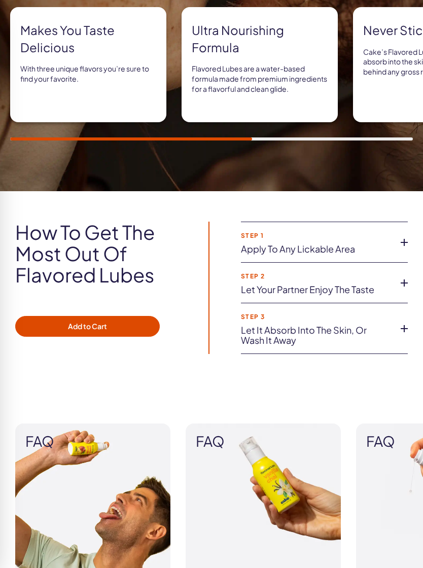 The width and height of the screenshot is (423, 568). I want to click on a: Let your partner enjoy the taste, so click(316, 290).